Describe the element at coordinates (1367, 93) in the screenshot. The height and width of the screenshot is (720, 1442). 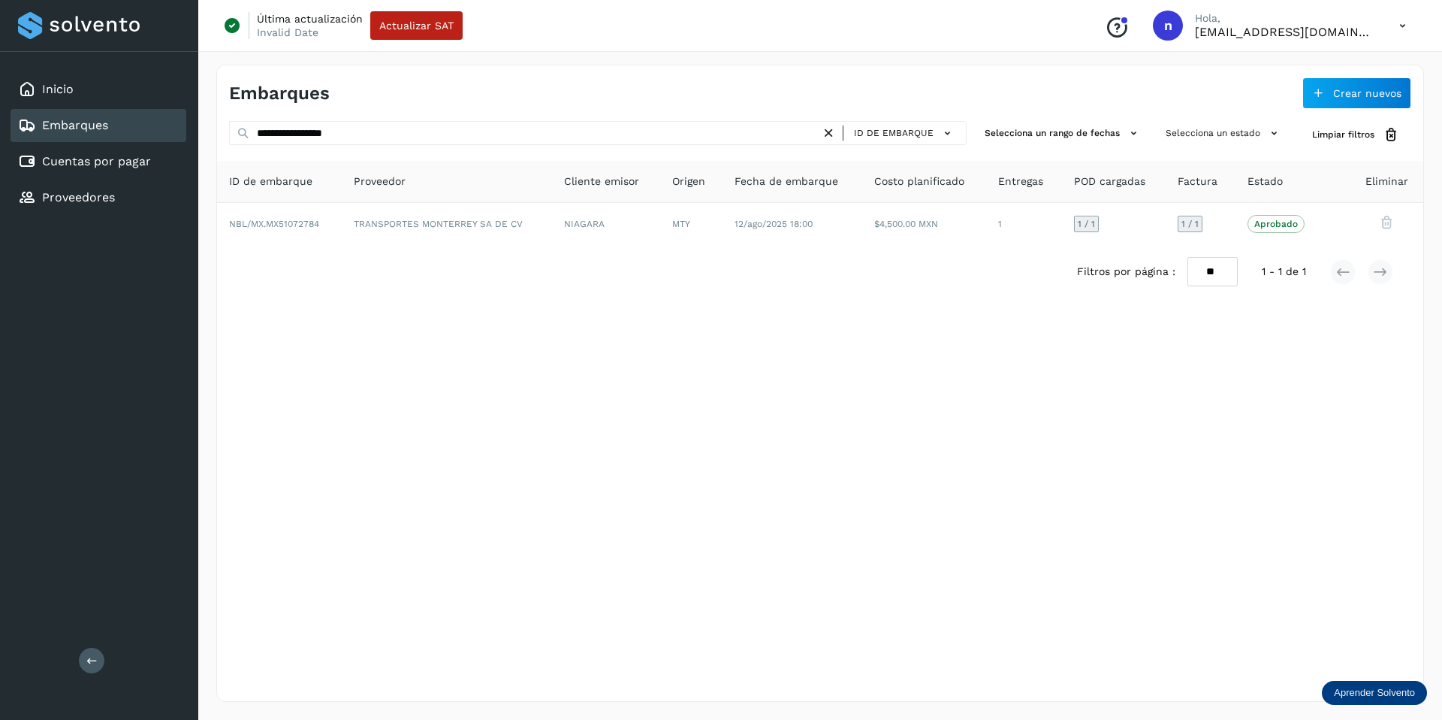
I see `span: Crear nuevos` at that location.